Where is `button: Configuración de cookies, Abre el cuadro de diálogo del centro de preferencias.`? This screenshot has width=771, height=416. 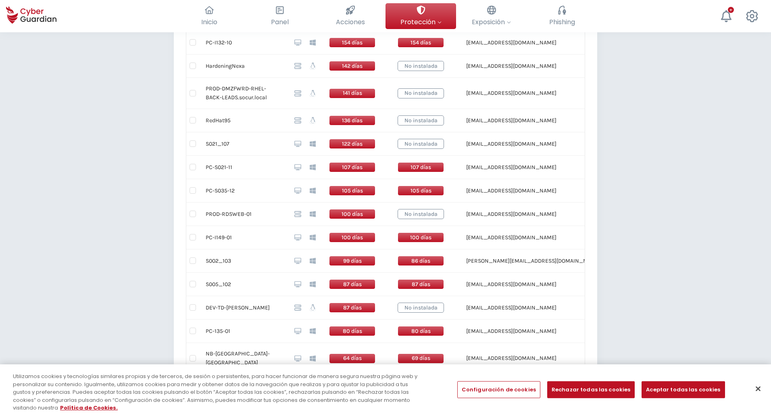
button: Configuración de cookies, Abre el cuadro de diálogo del centro de preferencias. is located at coordinates (499, 390).